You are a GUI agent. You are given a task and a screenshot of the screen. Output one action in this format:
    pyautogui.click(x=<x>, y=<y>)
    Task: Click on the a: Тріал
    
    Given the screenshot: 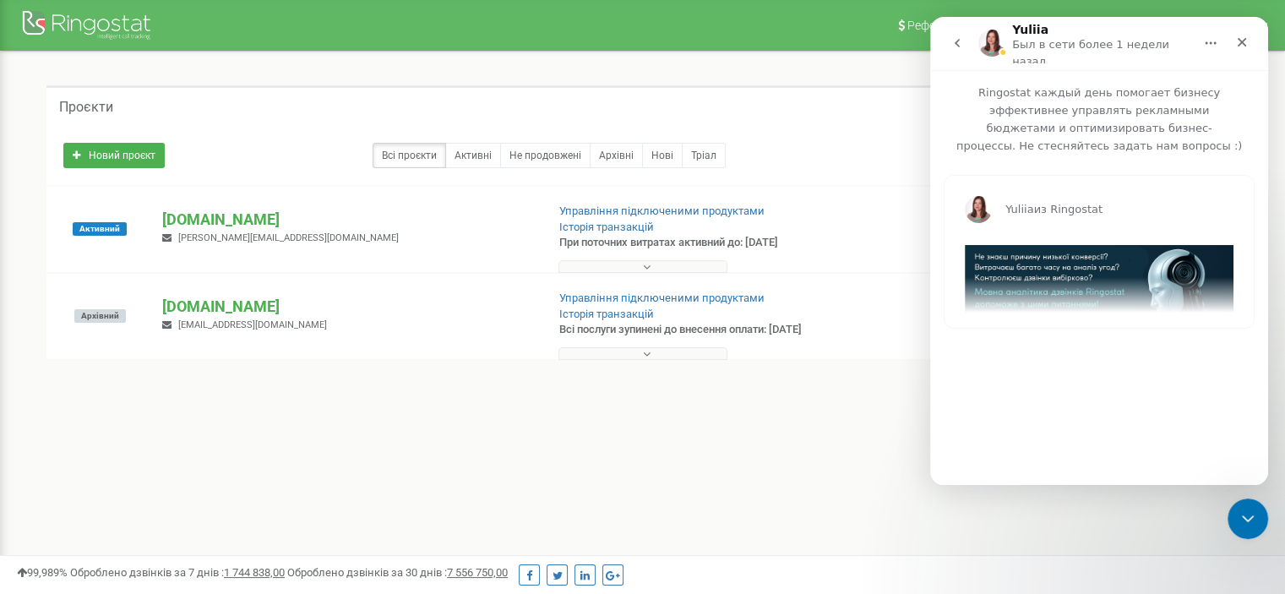 What is the action you would take?
    pyautogui.click(x=704, y=155)
    